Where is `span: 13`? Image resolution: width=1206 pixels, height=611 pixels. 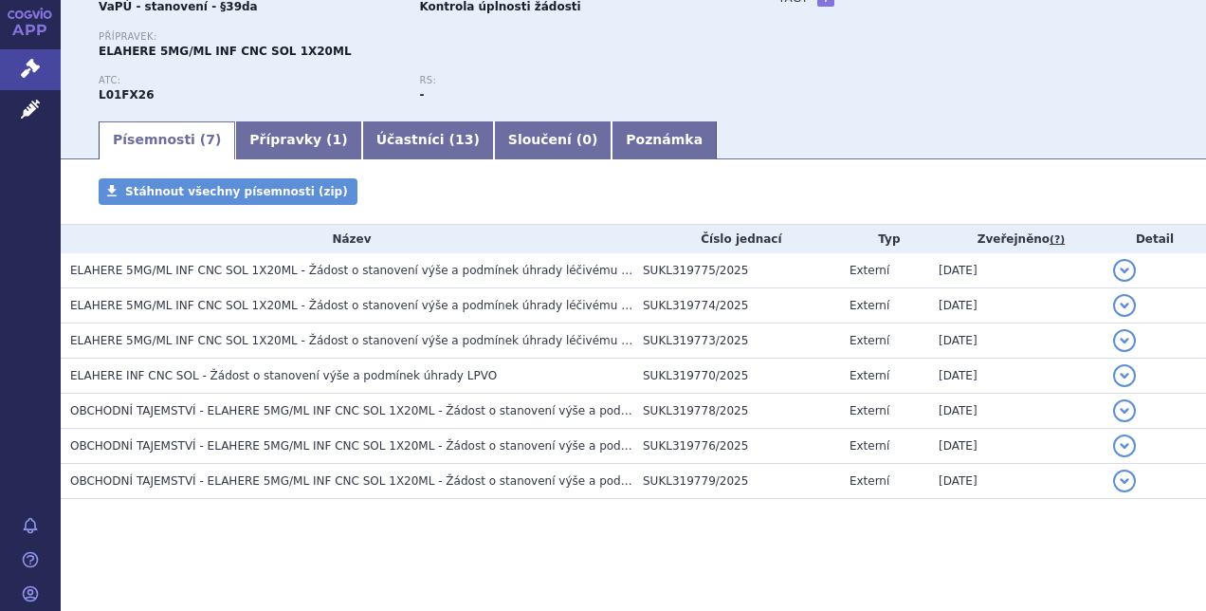
span: 13 is located at coordinates (464, 139).